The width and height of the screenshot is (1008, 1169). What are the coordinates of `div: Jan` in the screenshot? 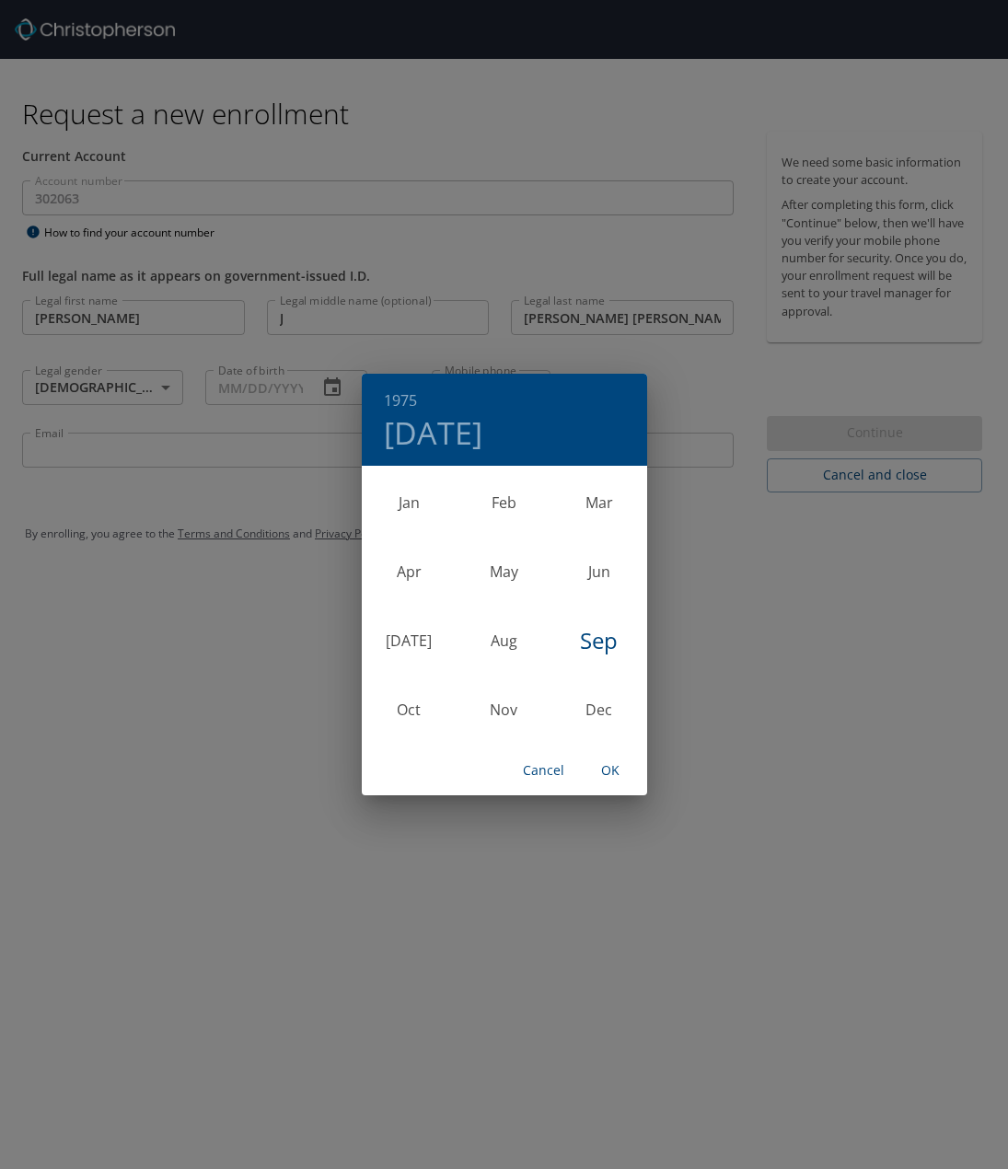 It's located at (409, 503).